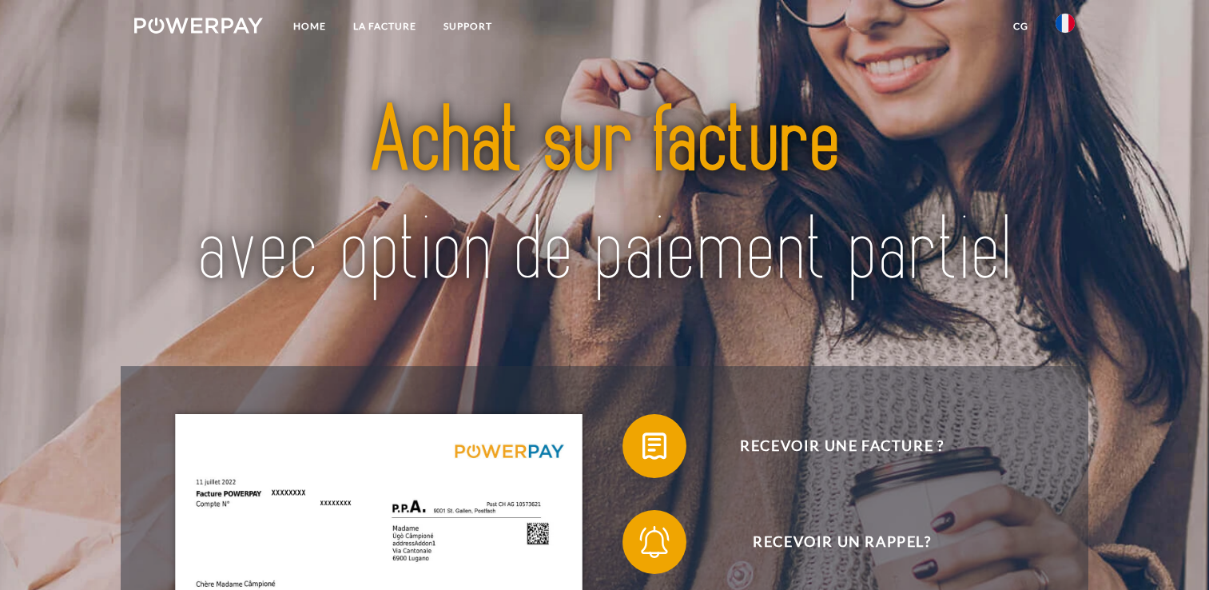 This screenshot has height=590, width=1209. Describe the element at coordinates (384, 26) in the screenshot. I see `a: LA FACTURE` at that location.